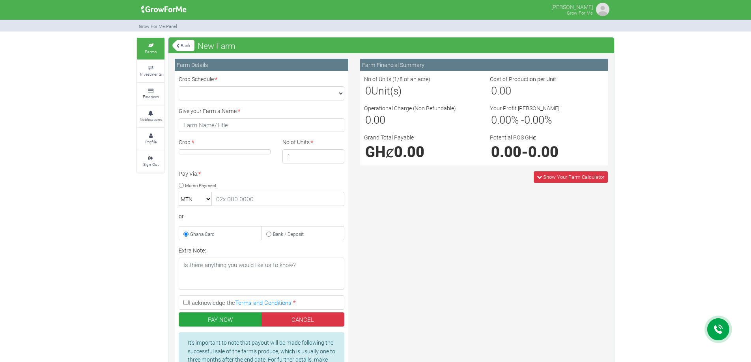 The width and height of the screenshot is (751, 362). I want to click on h3: Unit(s), so click(421, 91).